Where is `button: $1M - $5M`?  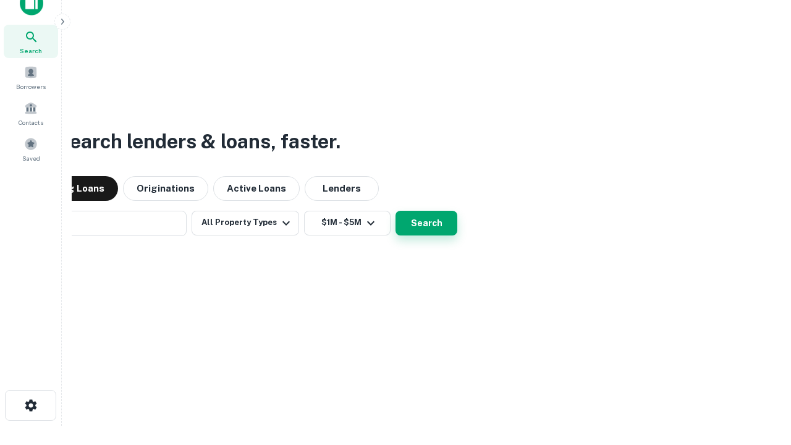
button: $1M - $5M is located at coordinates (347, 223).